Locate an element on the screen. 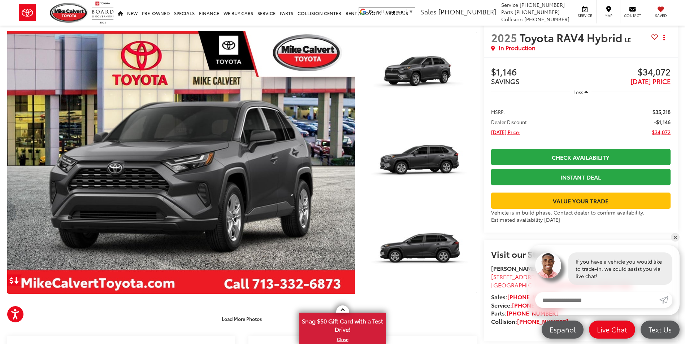 The image size is (685, 344). span: Get Price Drop Alert is located at coordinates (14, 281).